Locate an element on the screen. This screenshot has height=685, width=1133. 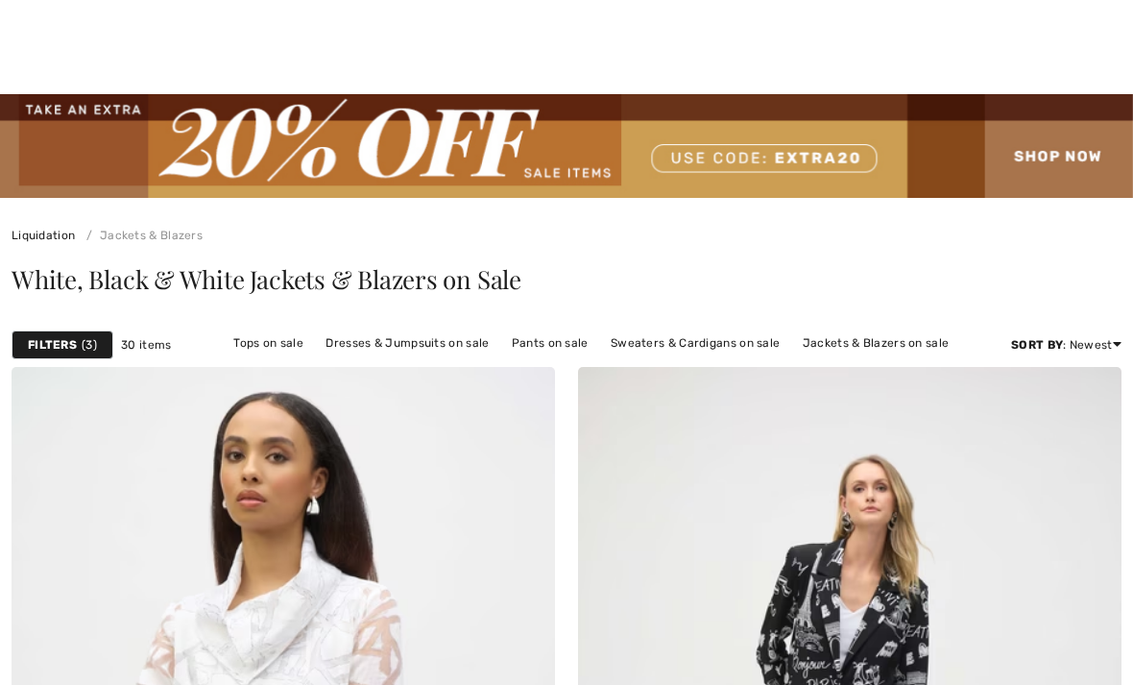
span: 30 items is located at coordinates (146, 345).